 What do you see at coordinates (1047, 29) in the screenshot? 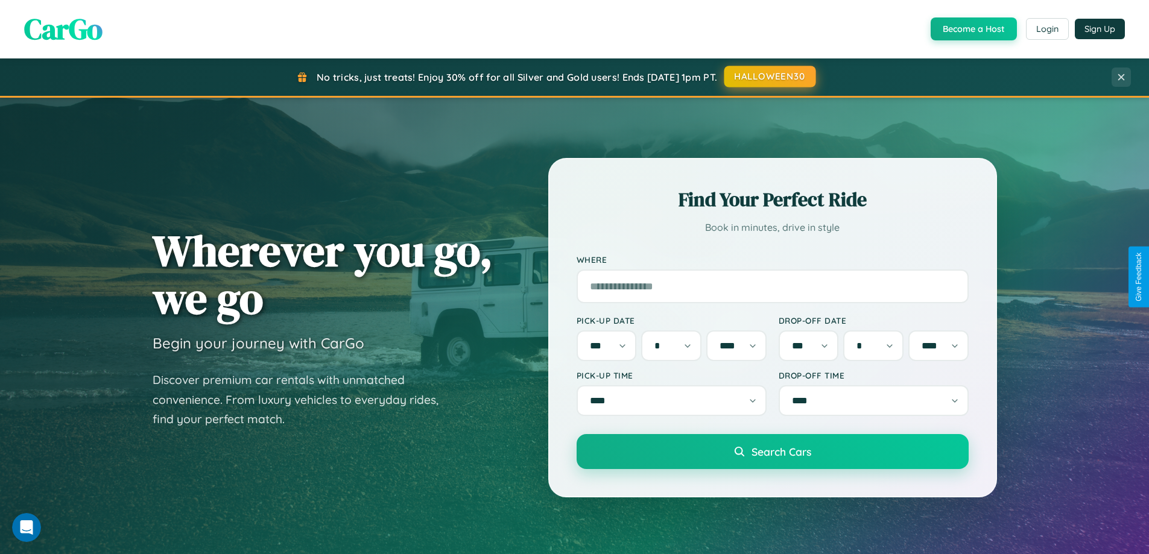
I see `button: Login` at bounding box center [1047, 29].